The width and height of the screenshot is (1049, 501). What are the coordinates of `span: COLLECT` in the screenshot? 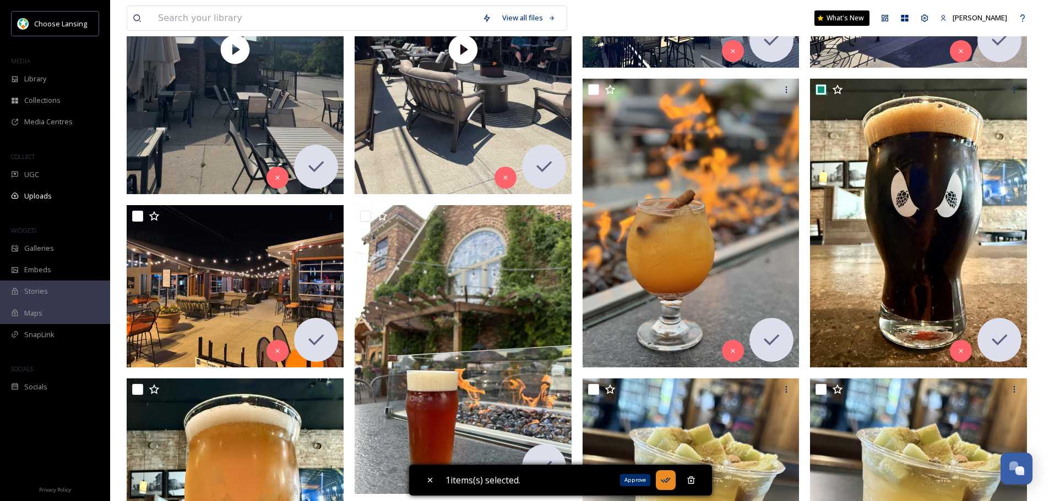 It's located at (23, 156).